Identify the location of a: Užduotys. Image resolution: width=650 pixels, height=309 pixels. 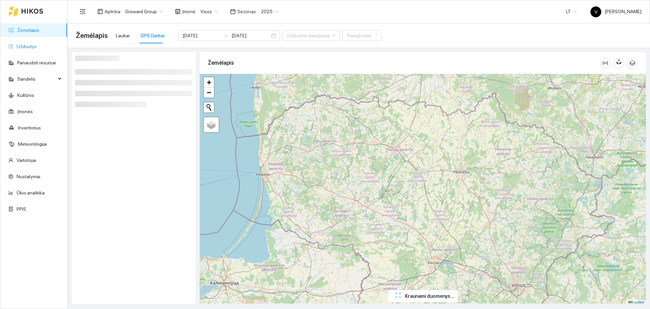
(26, 46).